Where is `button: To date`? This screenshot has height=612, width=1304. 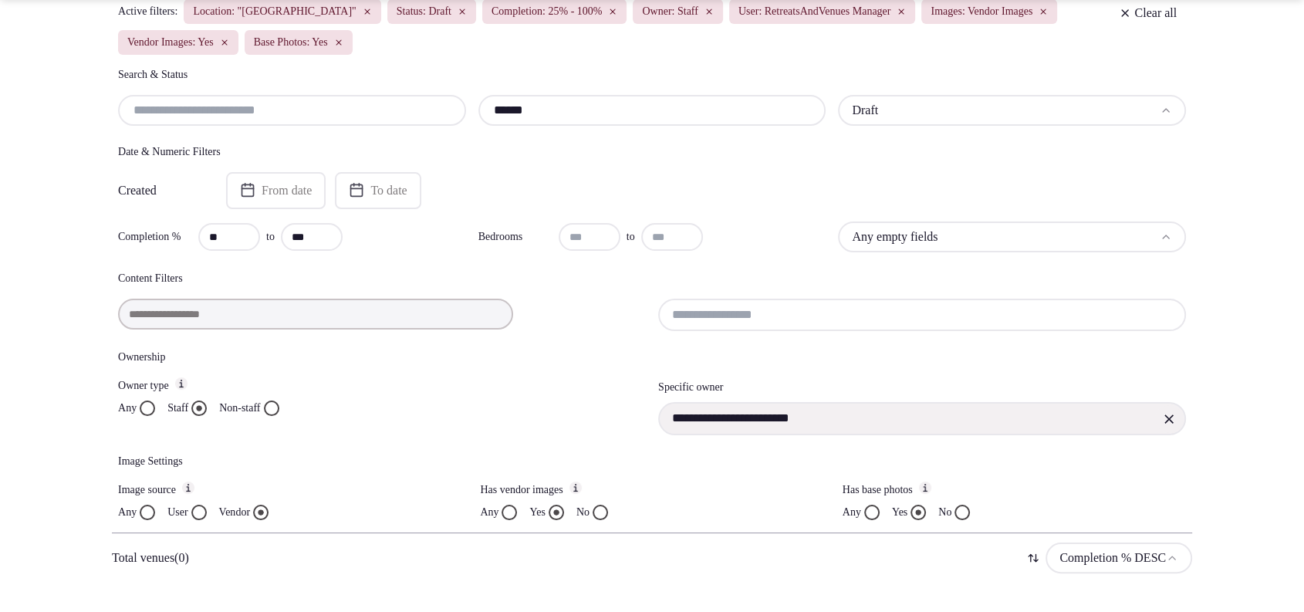
button: To date is located at coordinates (377, 191).